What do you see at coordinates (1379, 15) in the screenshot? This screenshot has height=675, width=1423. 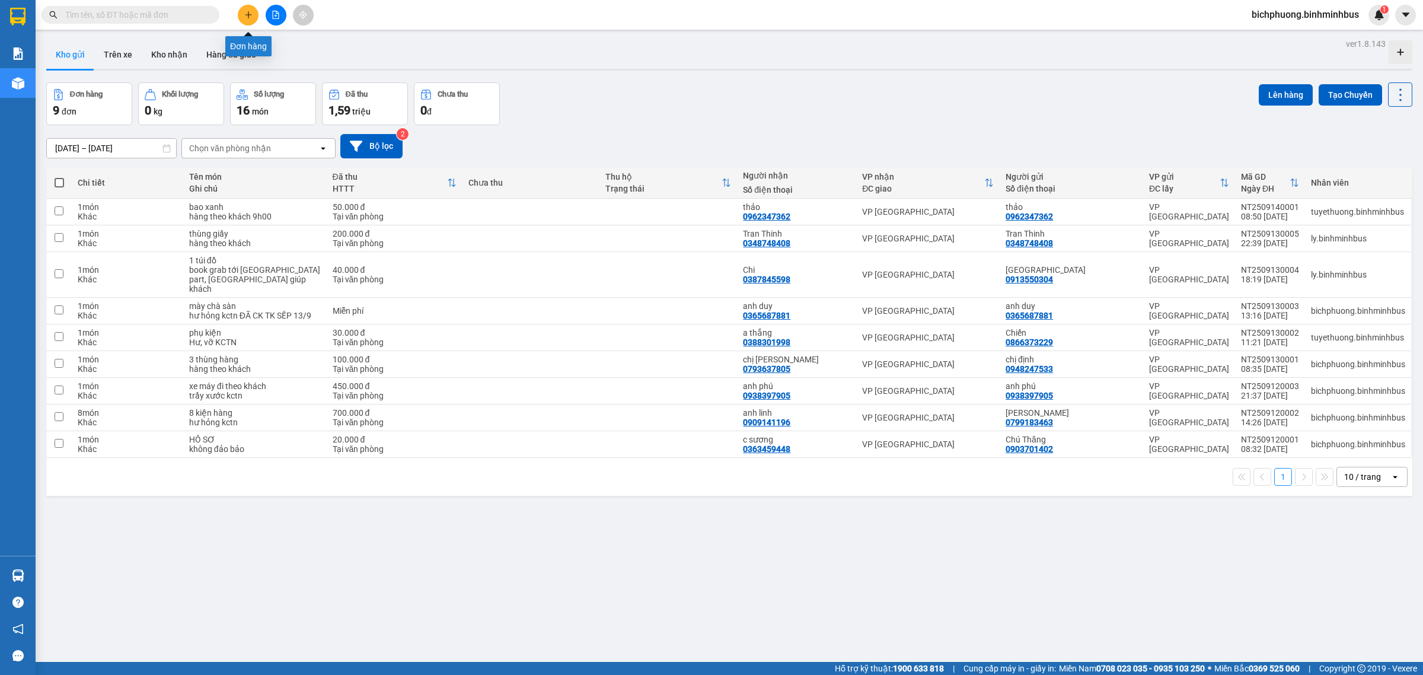 I see `img: icon-new-feature` at bounding box center [1379, 15].